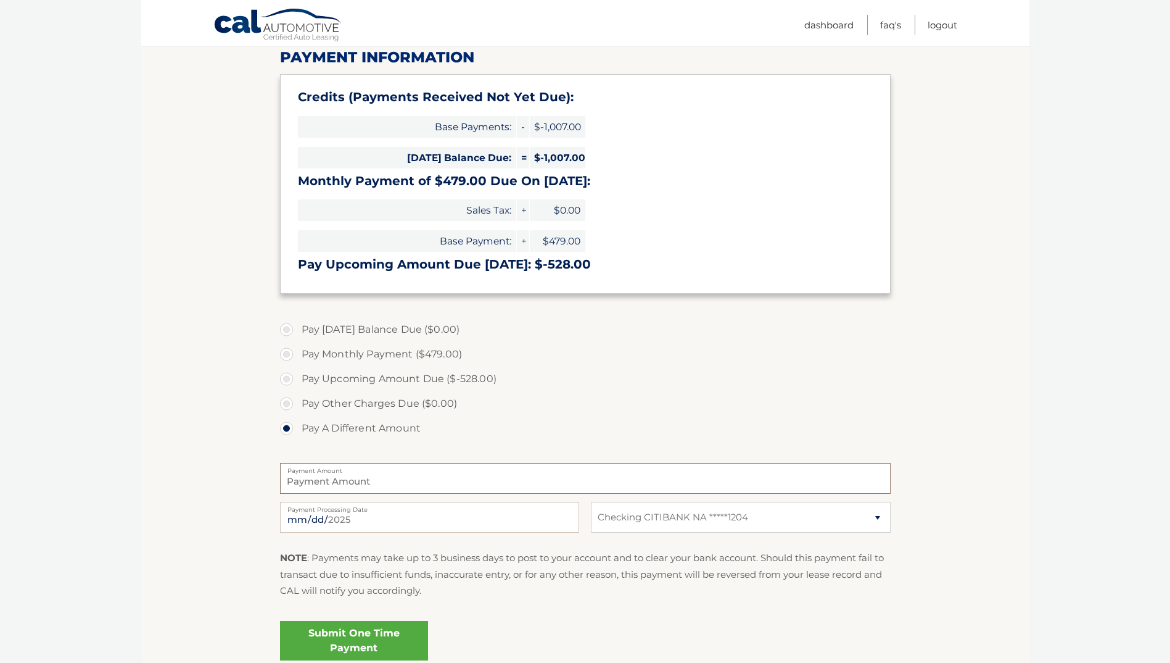 This screenshot has width=1170, height=663. I want to click on strong: NOTE, so click(294, 557).